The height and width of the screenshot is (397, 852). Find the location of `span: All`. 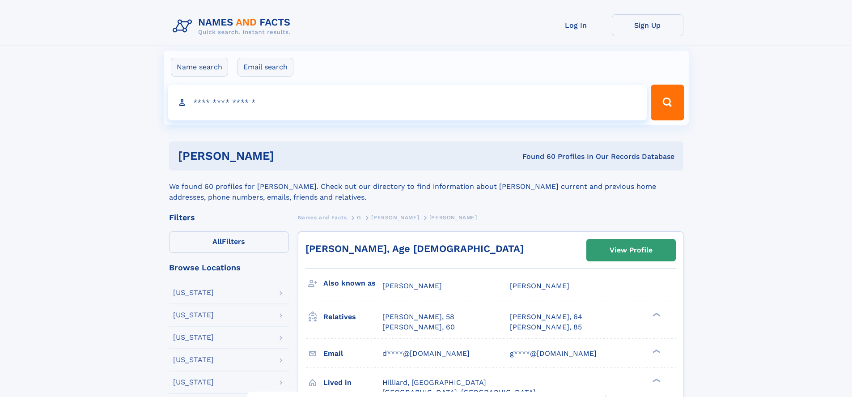

span: All is located at coordinates (217, 241).